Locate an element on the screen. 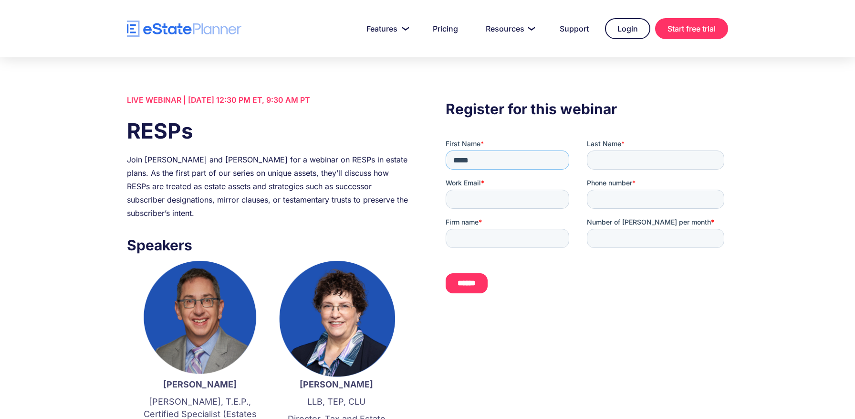 The image size is (855, 419). a: Resources is located at coordinates (509, 29).